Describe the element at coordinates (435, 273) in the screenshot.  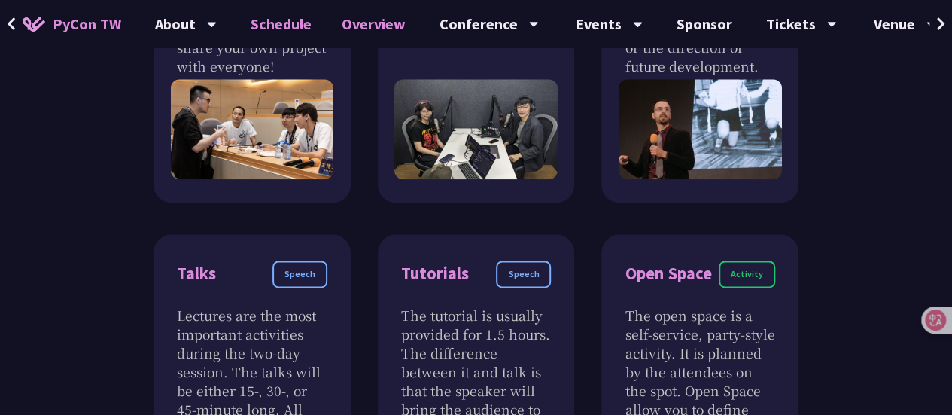
I see `div: Tutorials` at that location.